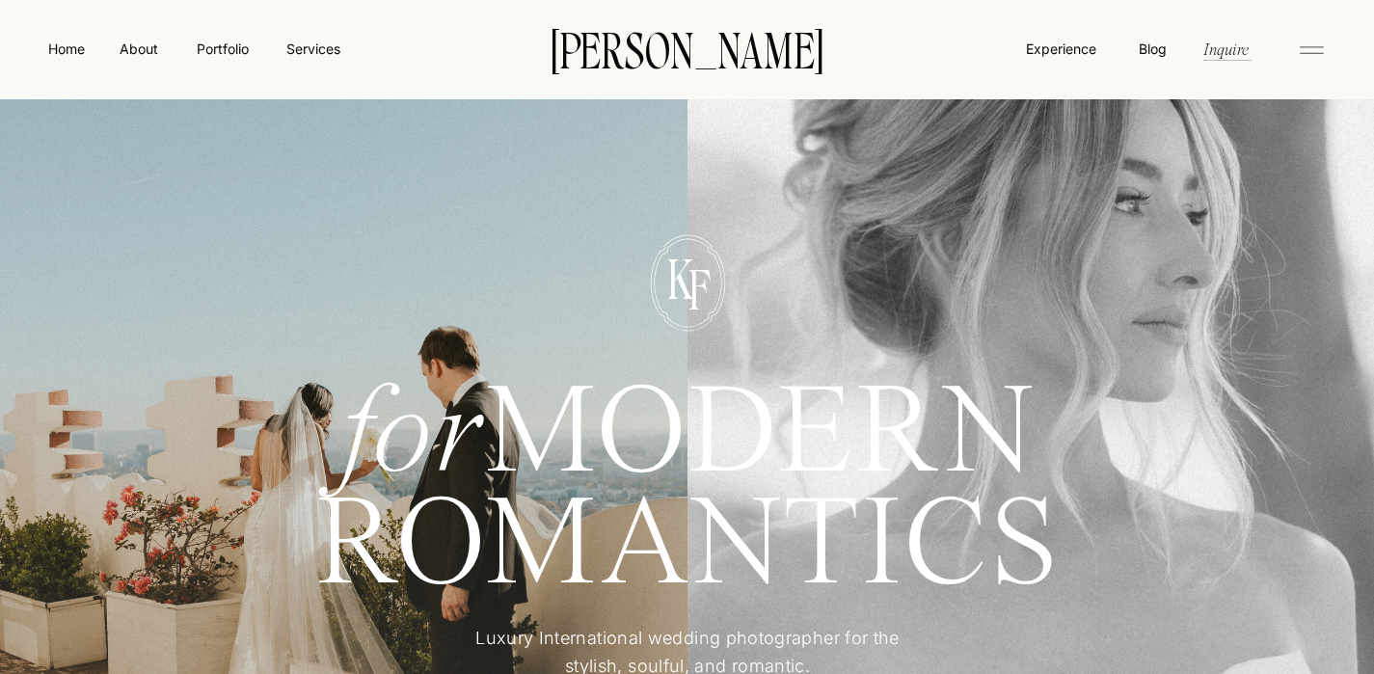  What do you see at coordinates (413, 437) in the screenshot?
I see `i: for` at bounding box center [413, 437].